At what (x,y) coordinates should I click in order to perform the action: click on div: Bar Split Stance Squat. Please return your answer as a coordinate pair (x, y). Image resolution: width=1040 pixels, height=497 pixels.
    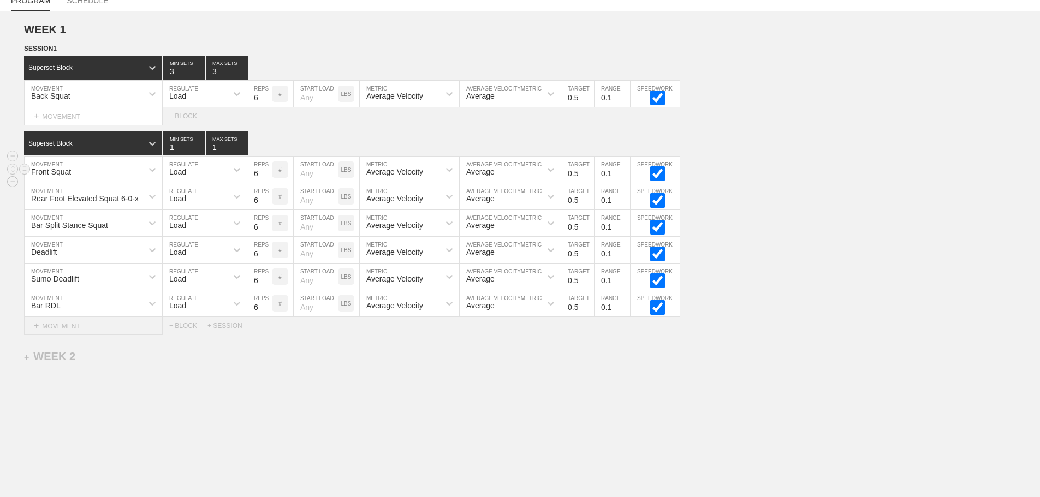
    Looking at the image, I should click on (69, 226).